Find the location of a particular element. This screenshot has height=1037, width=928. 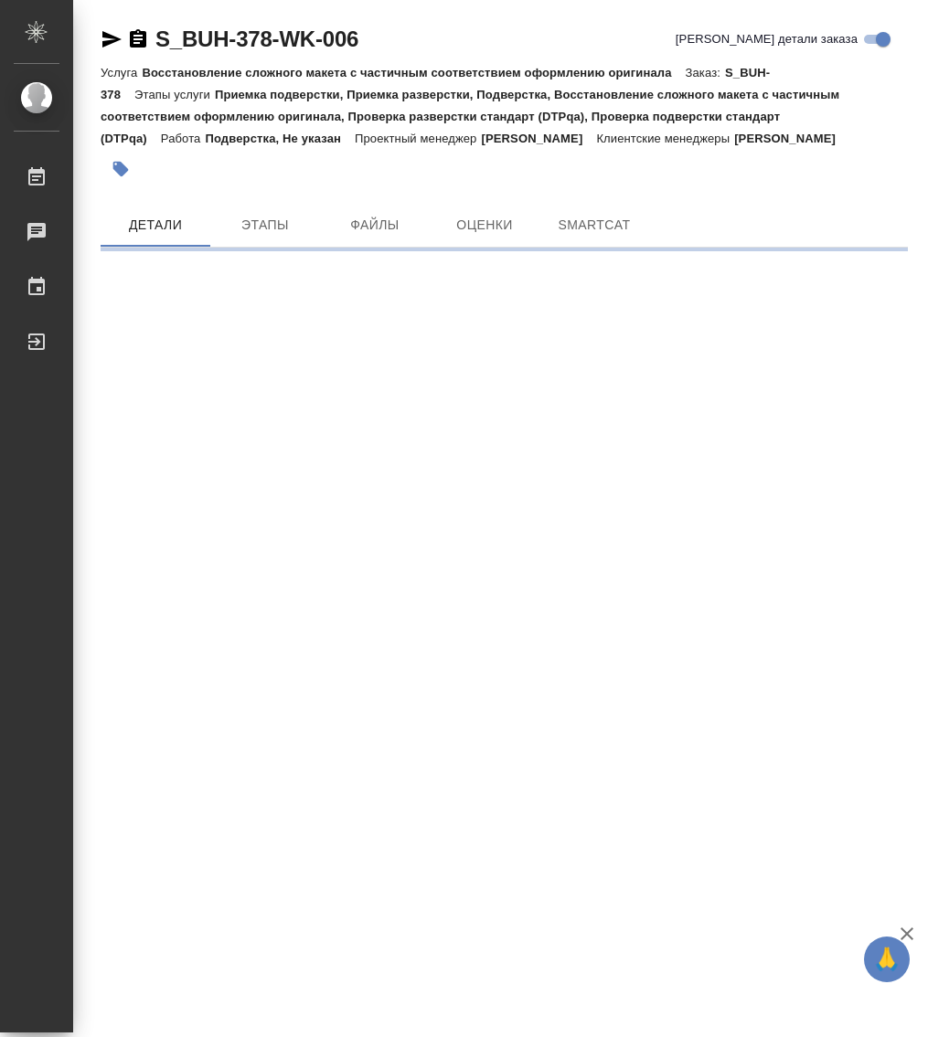

button: Добавить тэг is located at coordinates (121, 169).